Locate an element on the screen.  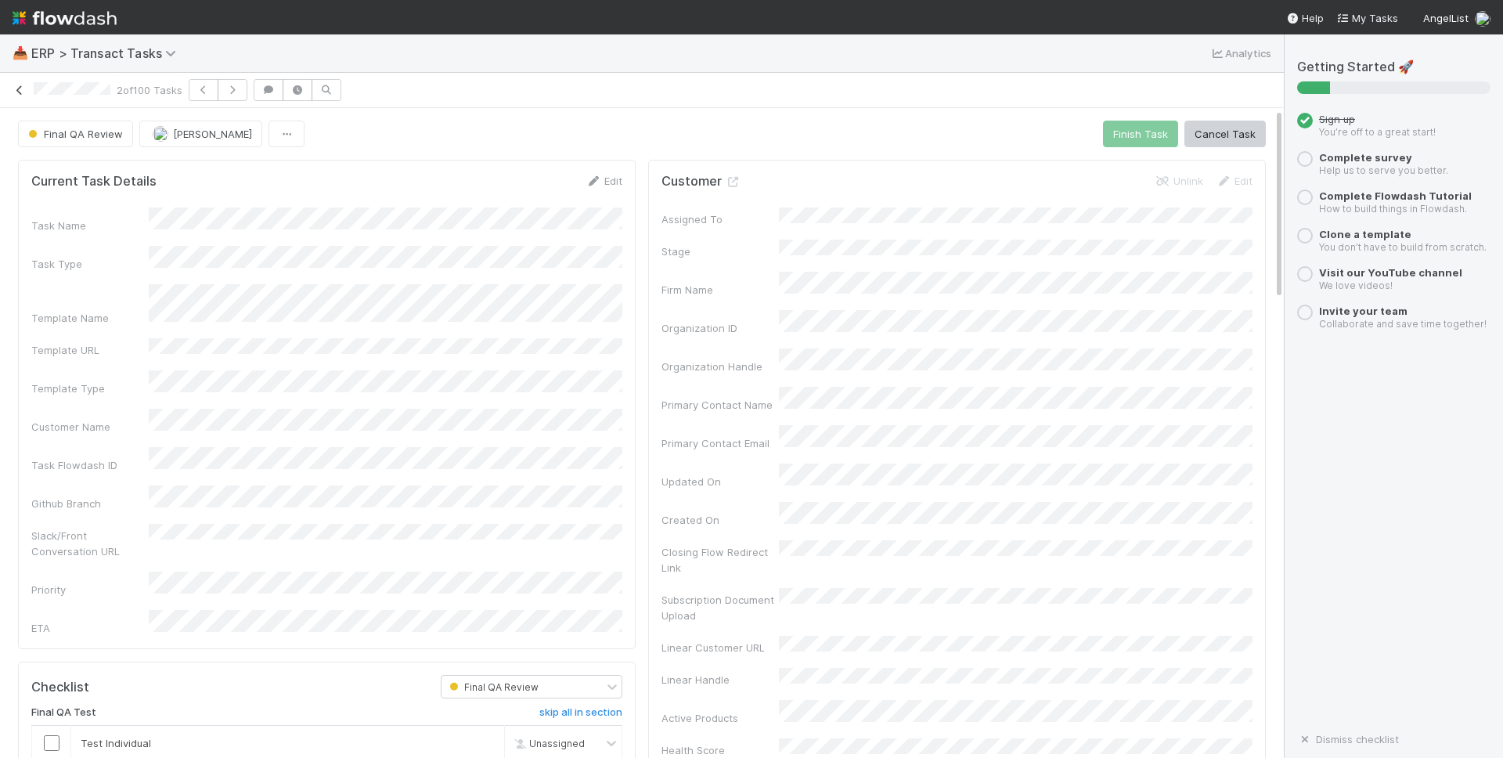
span: Sign up is located at coordinates (1337, 119).